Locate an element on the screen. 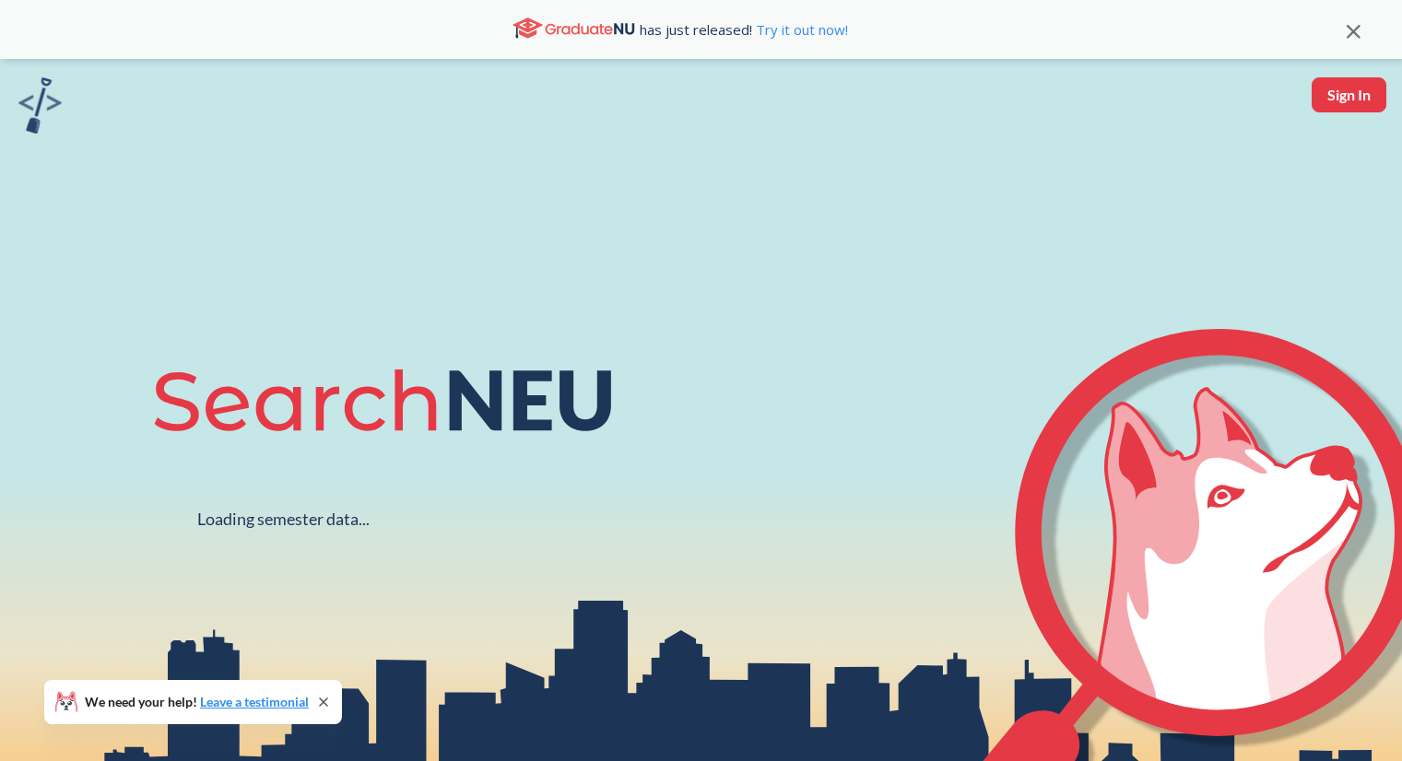 This screenshot has width=1402, height=761. button: Sign In is located at coordinates (1349, 95).